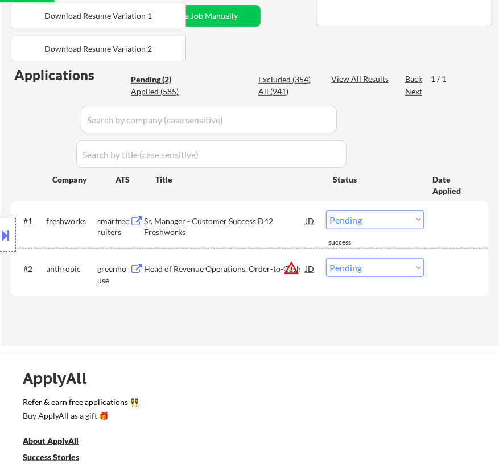 The width and height of the screenshot is (499, 467). Describe the element at coordinates (361, 79) in the screenshot. I see `div: View All Results` at that location.